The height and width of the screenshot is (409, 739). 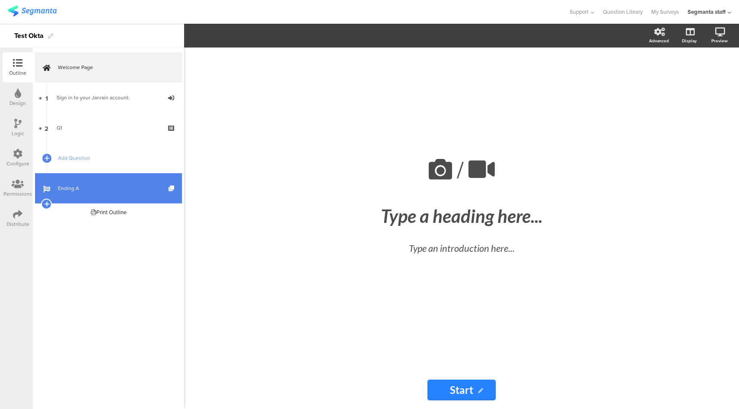 What do you see at coordinates (108, 128) in the screenshot?
I see `div: Q1` at bounding box center [108, 128].